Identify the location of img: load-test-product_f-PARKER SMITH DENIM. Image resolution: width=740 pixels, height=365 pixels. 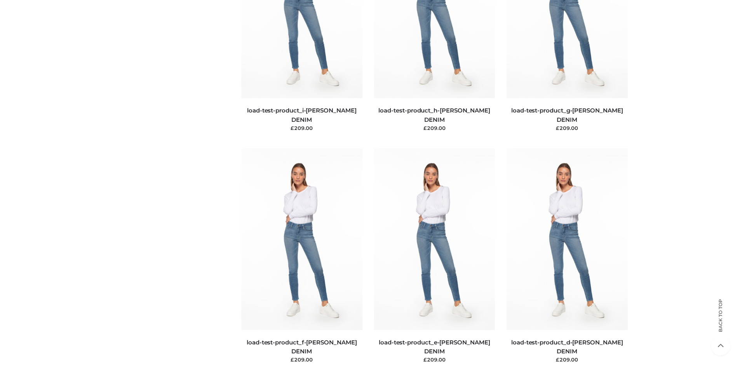
(302, 239).